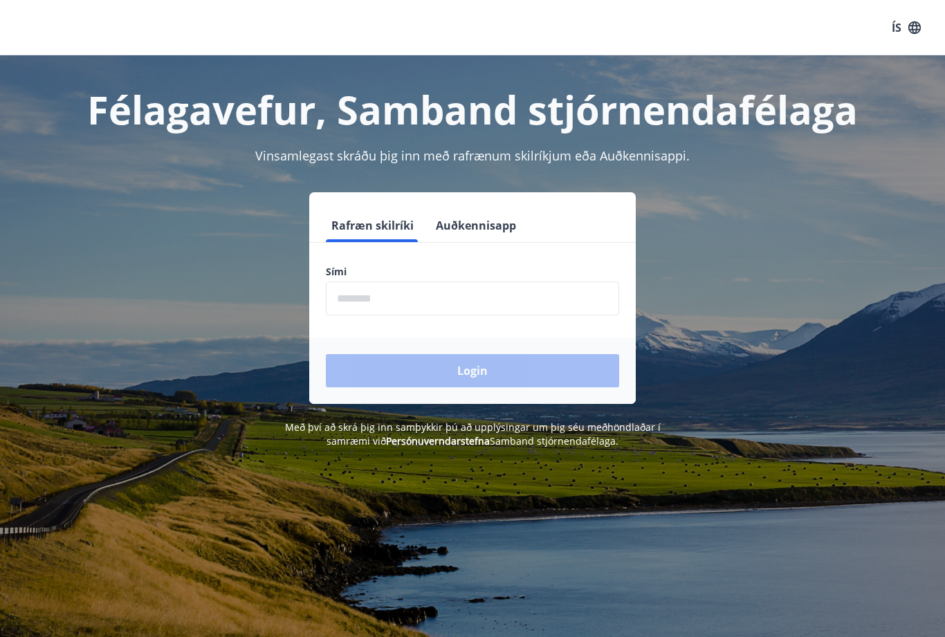 The width and height of the screenshot is (945, 637). Describe the element at coordinates (472, 156) in the screenshot. I see `span: Vinsamlegast skráðu þig inn með rafrænum skilríkjum eða Auðkennisappi.` at that location.